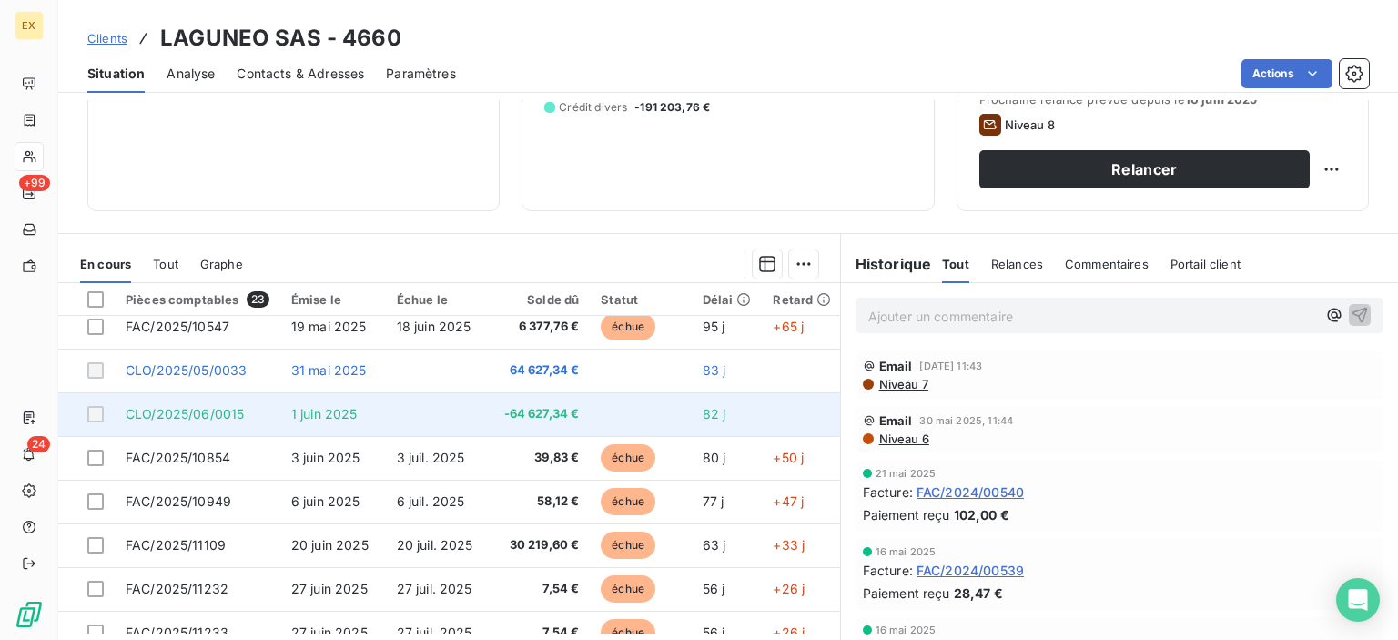  I want to click on button: Actions, so click(1287, 74).